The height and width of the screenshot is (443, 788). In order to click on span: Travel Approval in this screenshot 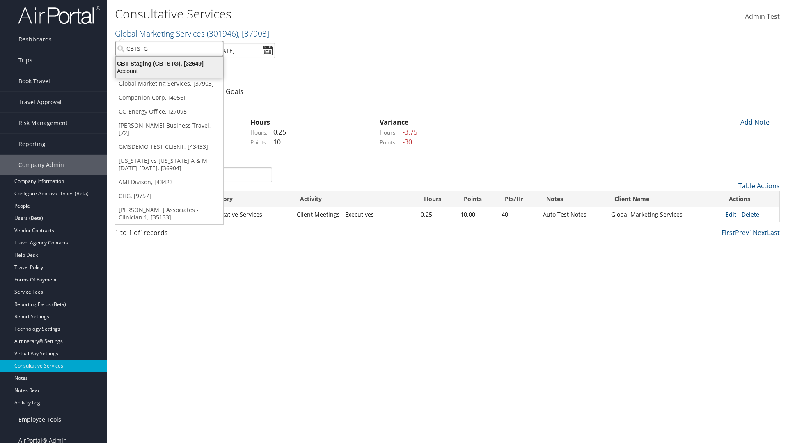, I will do `click(40, 102)`.